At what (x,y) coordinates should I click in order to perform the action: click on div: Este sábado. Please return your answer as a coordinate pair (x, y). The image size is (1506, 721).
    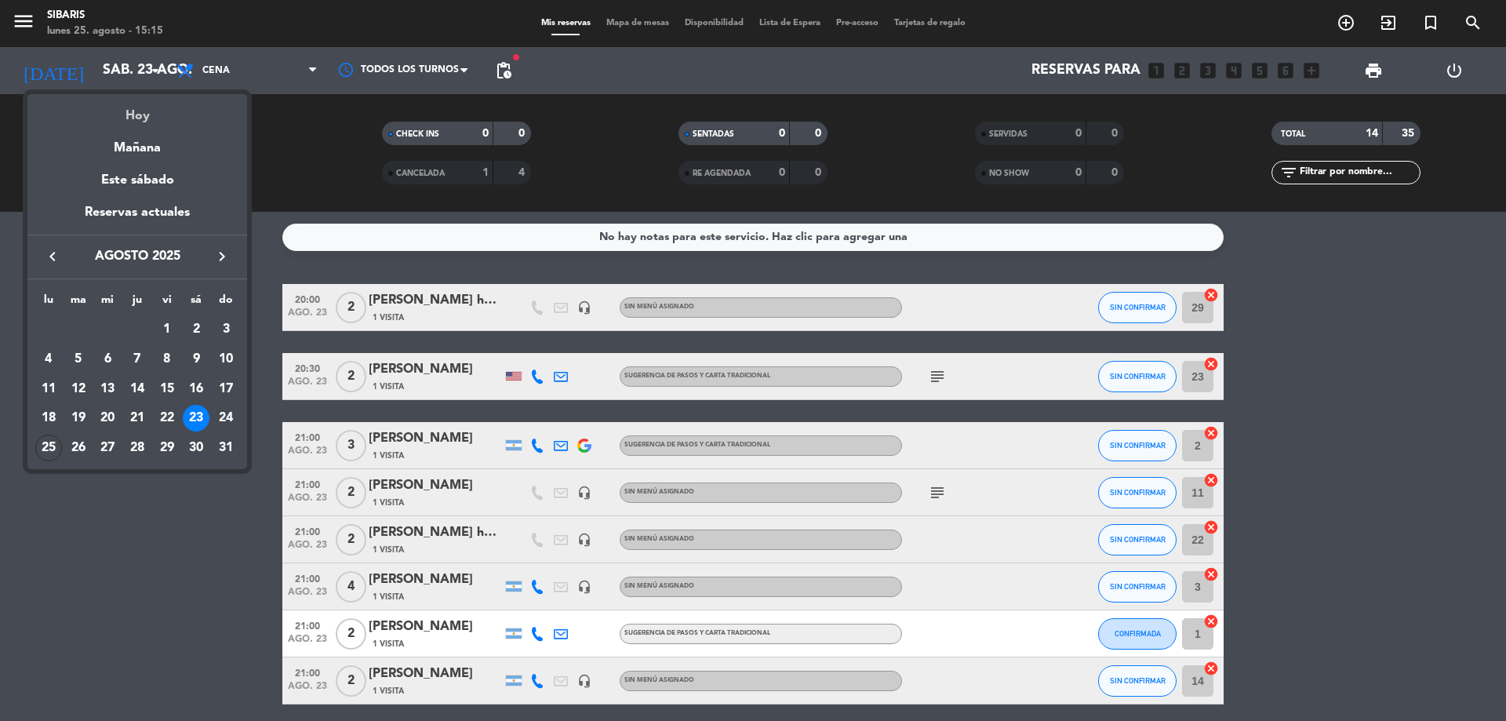
    Looking at the image, I should click on (137, 180).